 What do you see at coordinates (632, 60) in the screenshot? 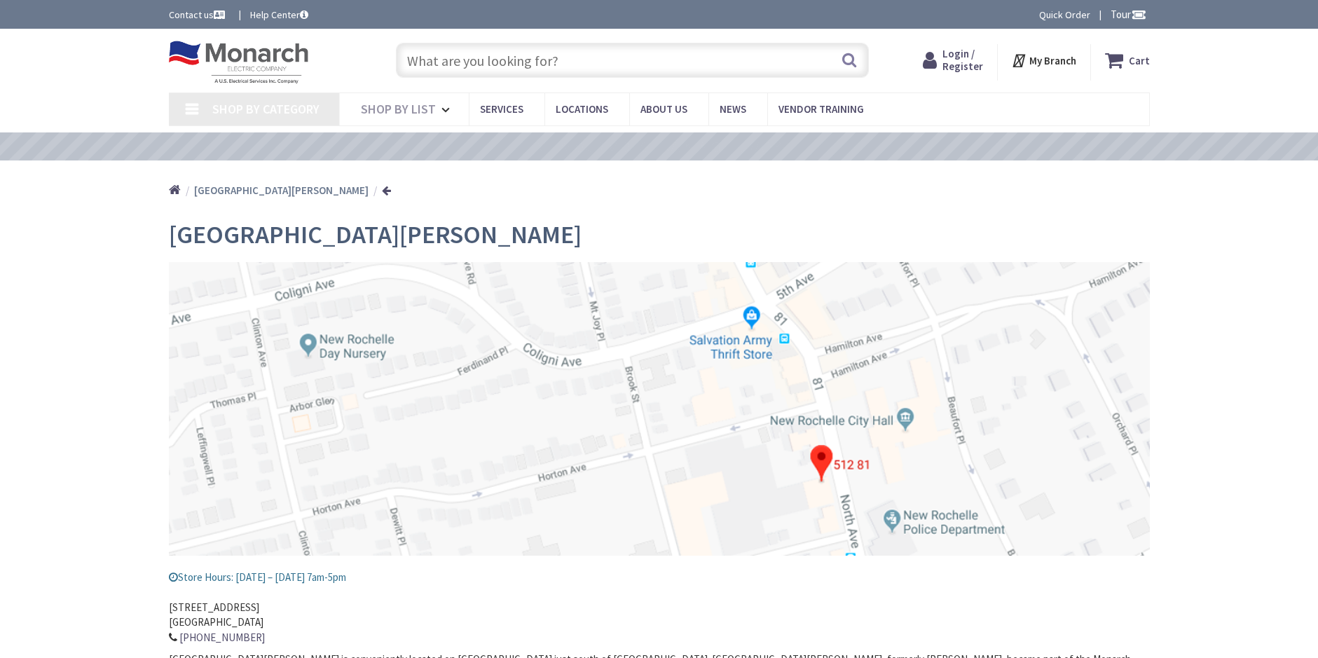
I see `input: What are you looking for?` at bounding box center [632, 60].